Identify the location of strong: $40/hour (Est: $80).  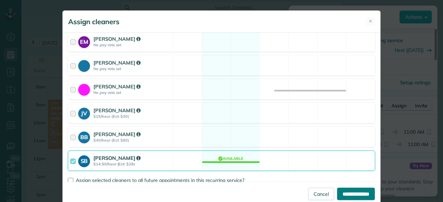
(132, 140).